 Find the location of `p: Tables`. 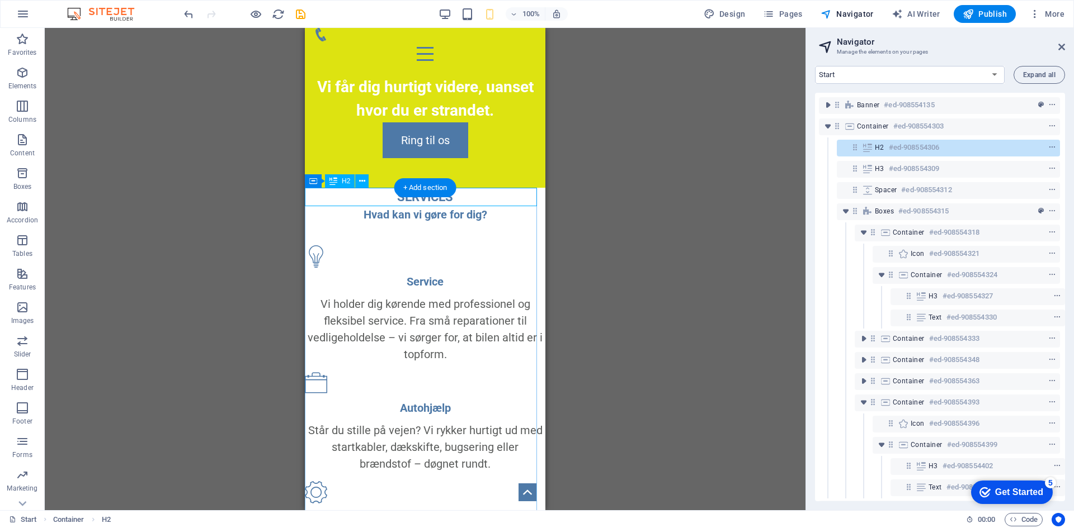

p: Tables is located at coordinates (22, 254).